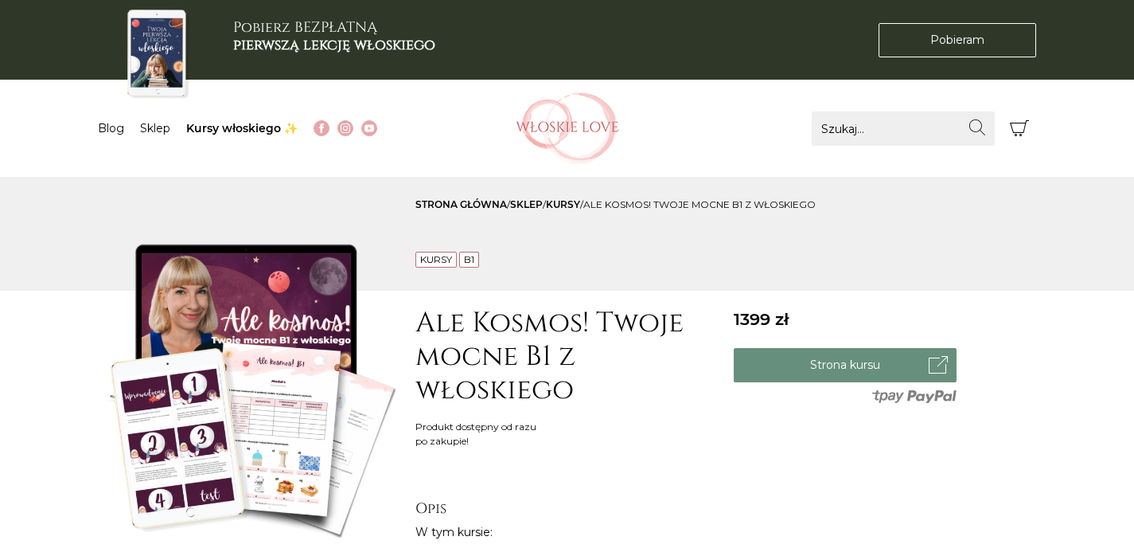  Describe the element at coordinates (567, 509) in the screenshot. I see `h2: Opis` at that location.